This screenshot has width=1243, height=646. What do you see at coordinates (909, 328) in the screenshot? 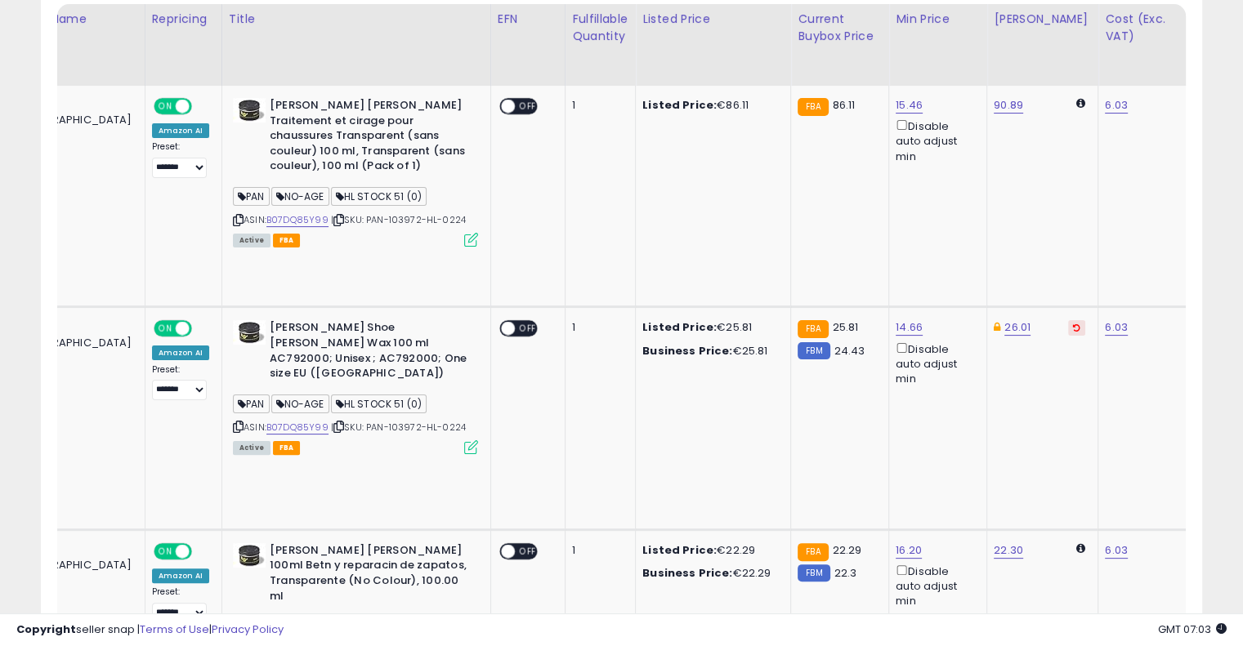
I see `a: 14.66` at bounding box center [909, 328].